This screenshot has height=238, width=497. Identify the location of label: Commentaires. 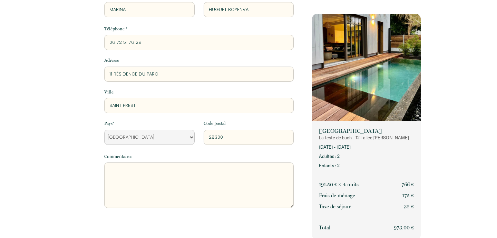
(118, 157).